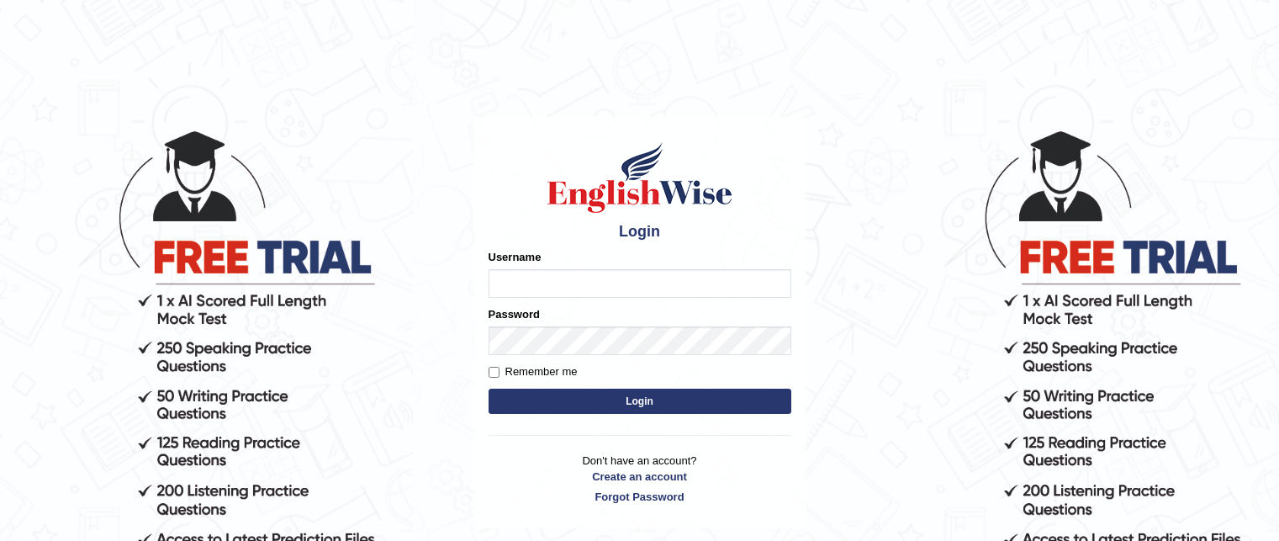 This screenshot has width=1279, height=541. I want to click on img: Logo of English Wise sign in for intelligent practice with AI, so click(640, 177).